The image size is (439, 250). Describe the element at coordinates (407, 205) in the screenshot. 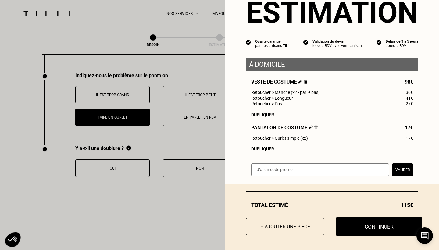

I see `span: 115€` at that location.